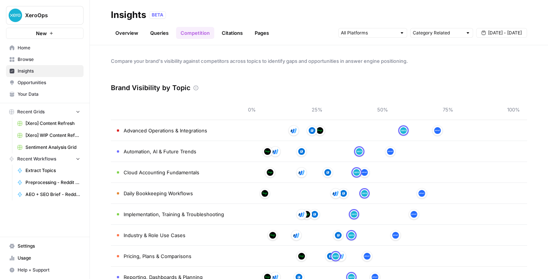  What do you see at coordinates (48, 15) in the screenshot?
I see `span: XeroOps` at bounding box center [48, 15].